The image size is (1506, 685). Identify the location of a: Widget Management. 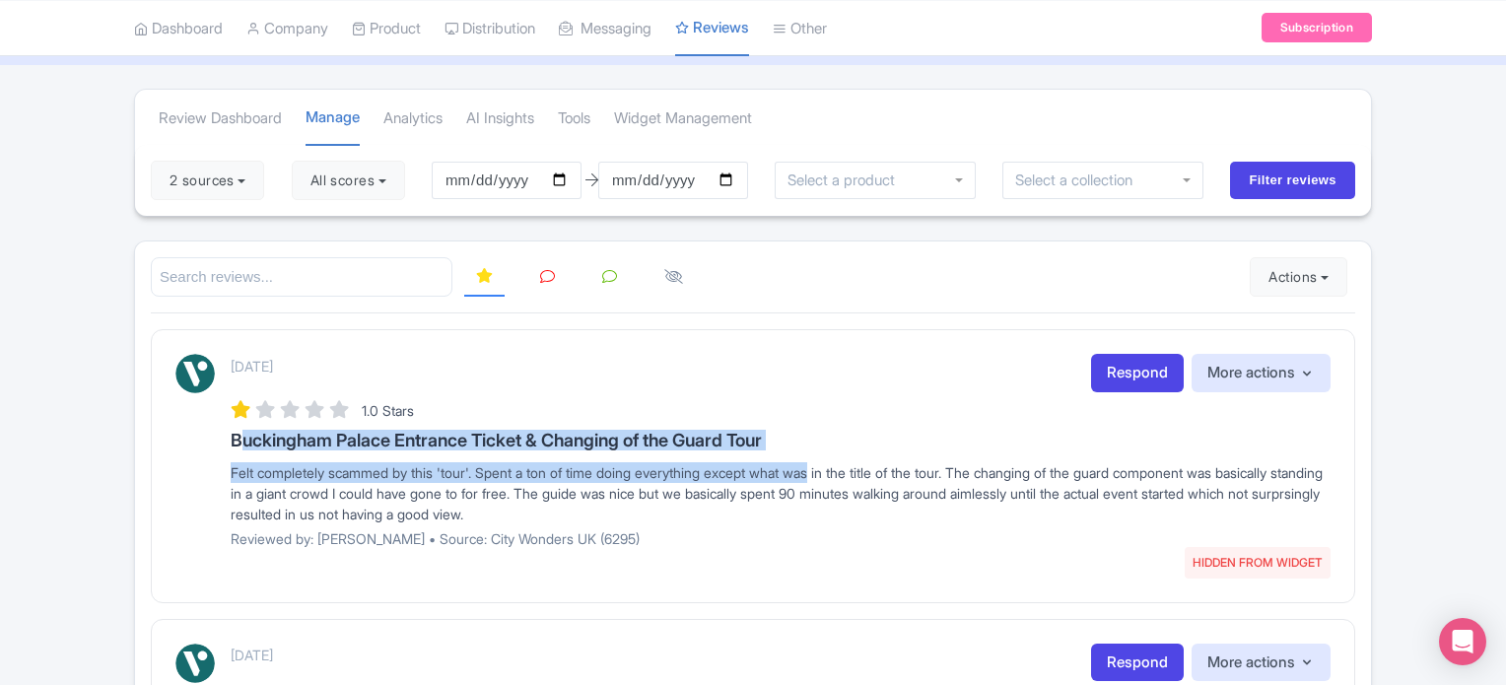
(683, 118).